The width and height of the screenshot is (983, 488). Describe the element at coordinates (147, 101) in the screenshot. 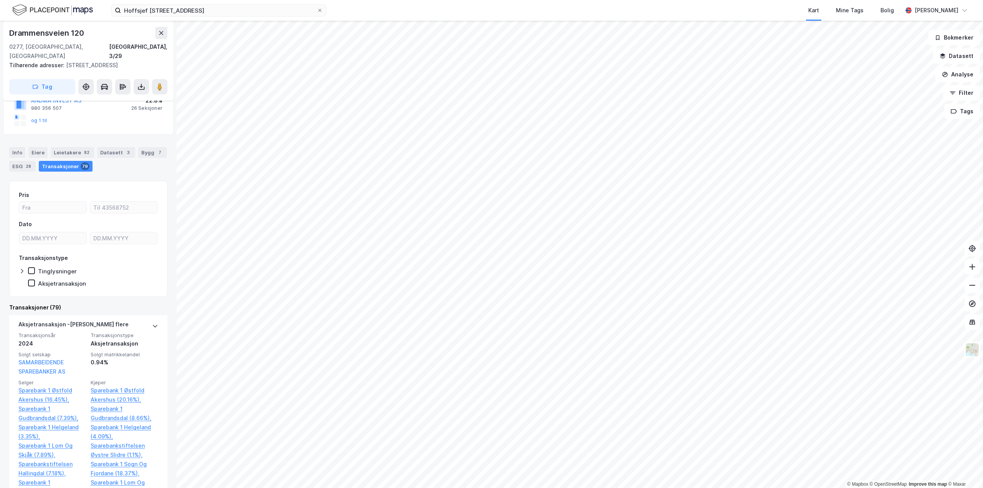

I see `div: 22.8%` at that location.